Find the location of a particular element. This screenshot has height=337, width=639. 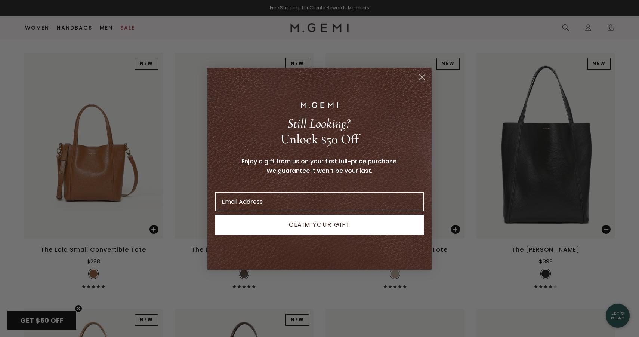

button: Close dialog is located at coordinates (422, 77).